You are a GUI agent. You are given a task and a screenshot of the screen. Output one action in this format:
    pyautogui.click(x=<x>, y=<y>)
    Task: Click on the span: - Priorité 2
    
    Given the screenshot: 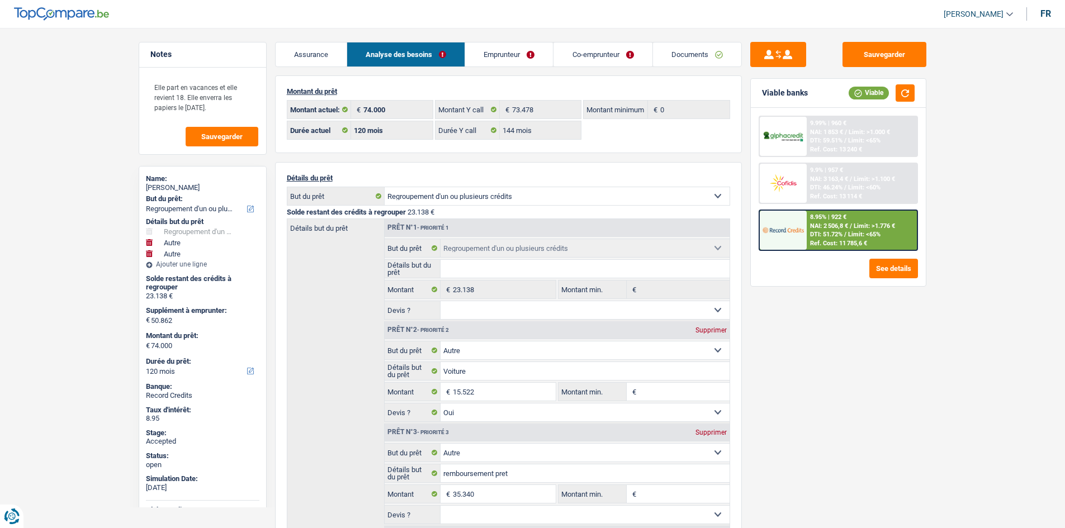 What is the action you would take?
    pyautogui.click(x=433, y=330)
    